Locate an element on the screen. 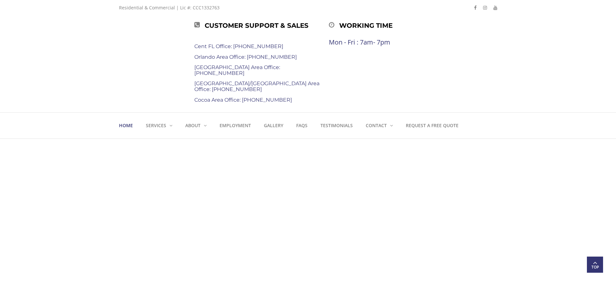 The image size is (616, 305). a: FAQs is located at coordinates (302, 126).